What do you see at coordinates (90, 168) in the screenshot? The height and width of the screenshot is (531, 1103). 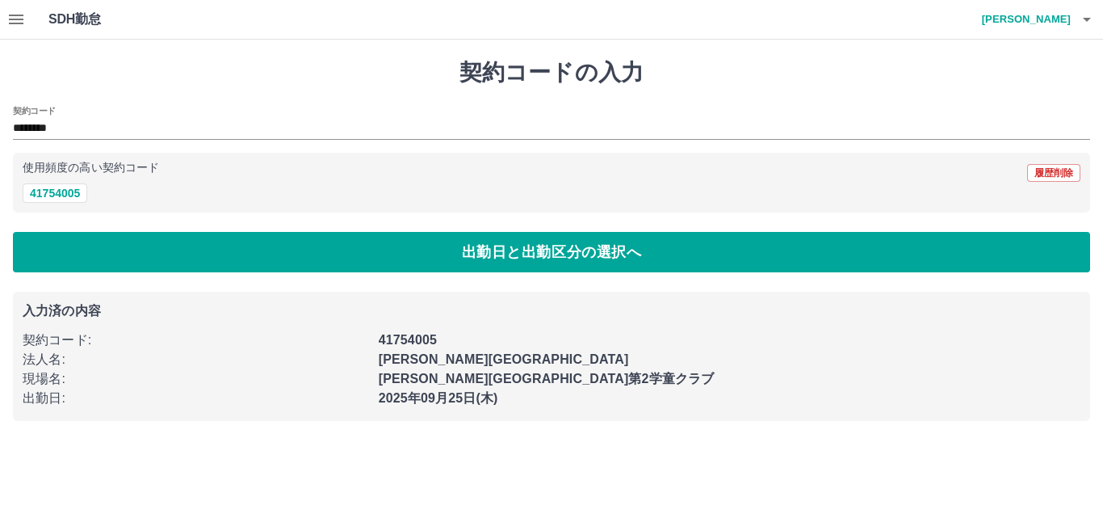 I see `p: 使用頻度の高い契約コード` at bounding box center [90, 168].